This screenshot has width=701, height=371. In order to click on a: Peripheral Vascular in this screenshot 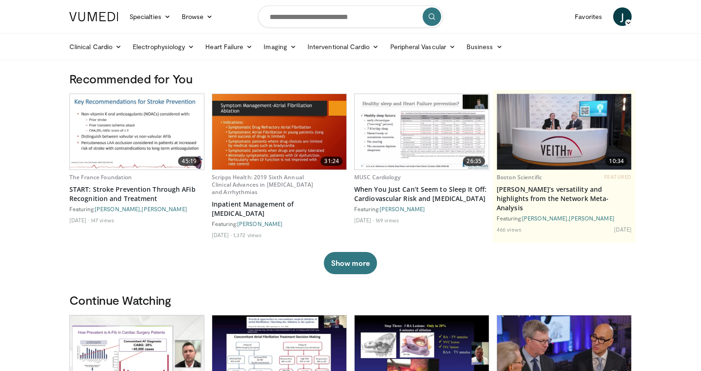, I will do `click(423, 47)`.